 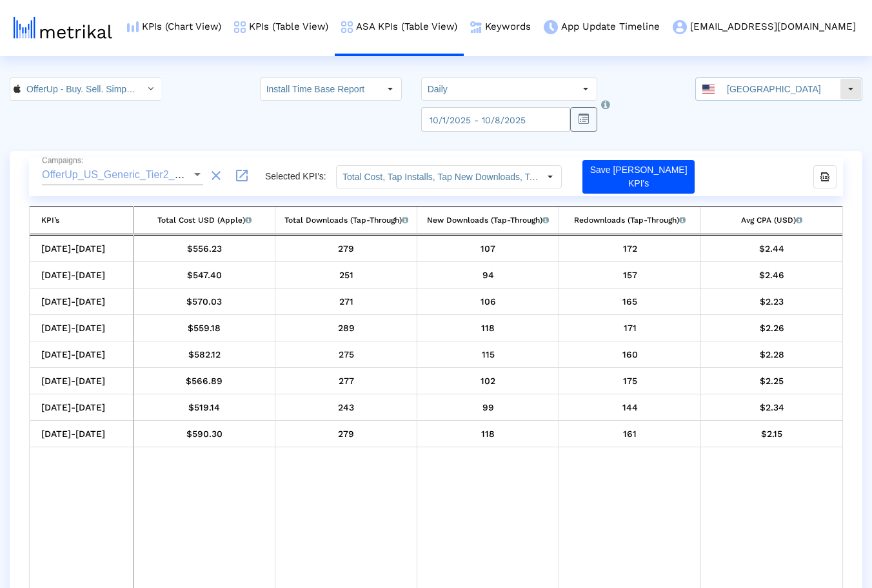 What do you see at coordinates (346, 220) in the screenshot?
I see `div: Total Downloads (Tap-Through)` at bounding box center [346, 220].